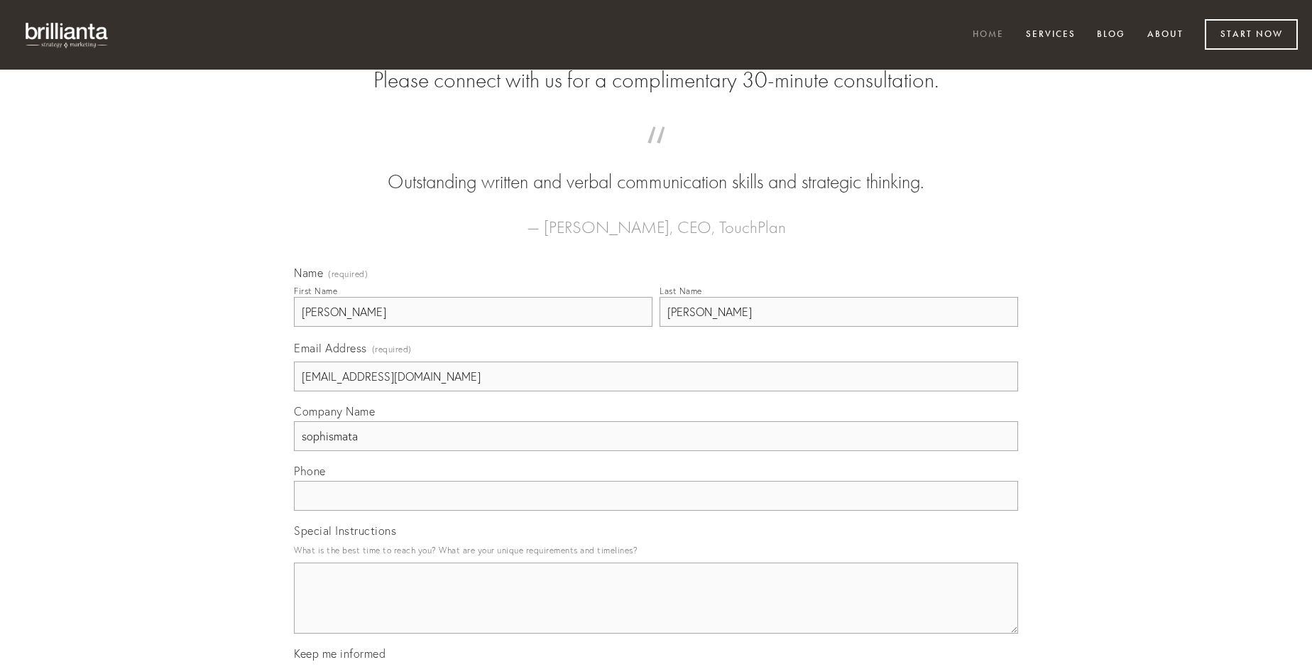 The width and height of the screenshot is (1312, 667). What do you see at coordinates (656, 550) in the screenshot?
I see `p: What is the best time to reach you? What are your unique requirements and timelines?` at bounding box center [656, 550].